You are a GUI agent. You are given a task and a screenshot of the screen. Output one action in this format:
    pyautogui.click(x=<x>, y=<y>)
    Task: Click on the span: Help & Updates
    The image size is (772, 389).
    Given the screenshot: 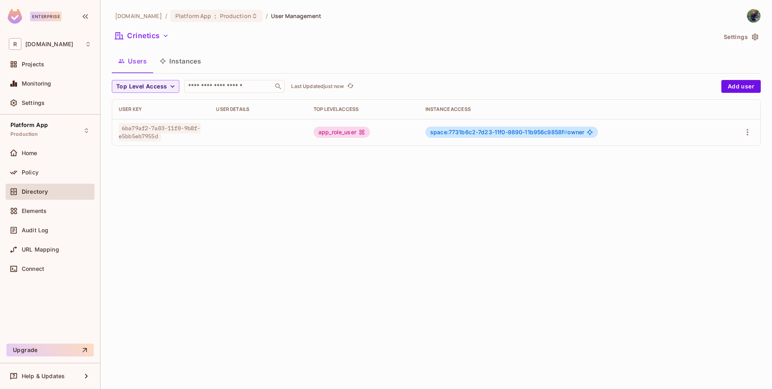 What is the action you would take?
    pyautogui.click(x=43, y=376)
    